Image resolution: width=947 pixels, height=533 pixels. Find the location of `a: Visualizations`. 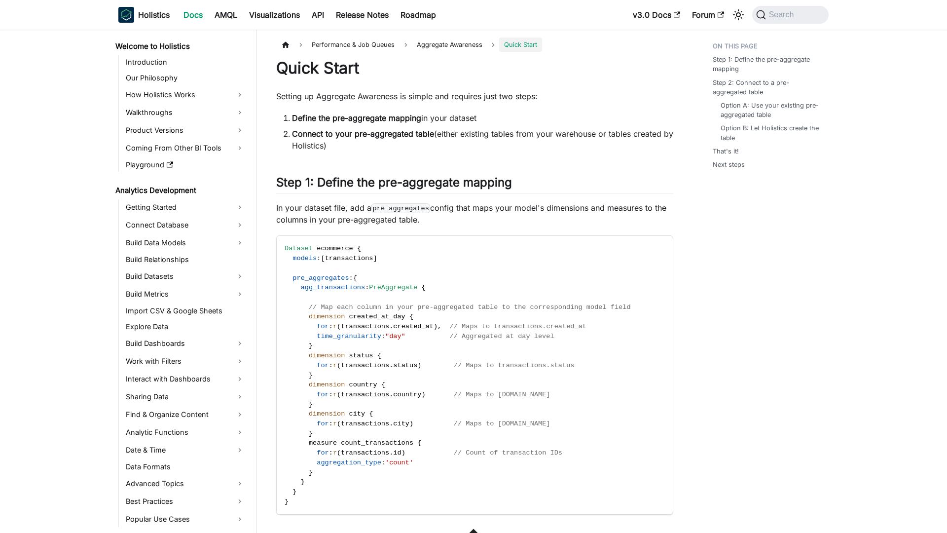

a: Visualizations is located at coordinates (274, 15).